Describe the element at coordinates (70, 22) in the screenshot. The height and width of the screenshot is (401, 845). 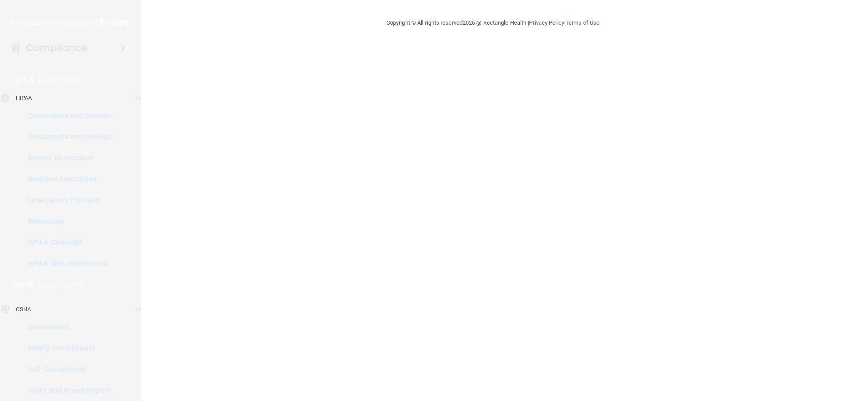
I see `img: PMB logo` at that location.